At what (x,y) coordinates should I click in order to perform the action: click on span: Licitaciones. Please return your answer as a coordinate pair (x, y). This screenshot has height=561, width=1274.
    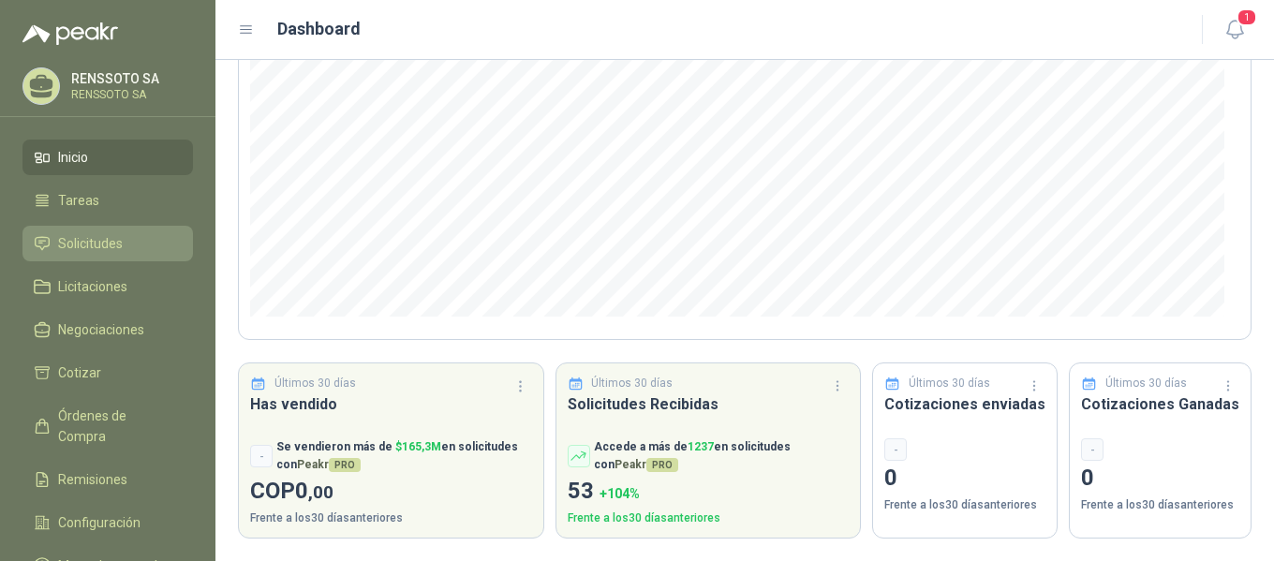
    Looking at the image, I should click on (93, 287).